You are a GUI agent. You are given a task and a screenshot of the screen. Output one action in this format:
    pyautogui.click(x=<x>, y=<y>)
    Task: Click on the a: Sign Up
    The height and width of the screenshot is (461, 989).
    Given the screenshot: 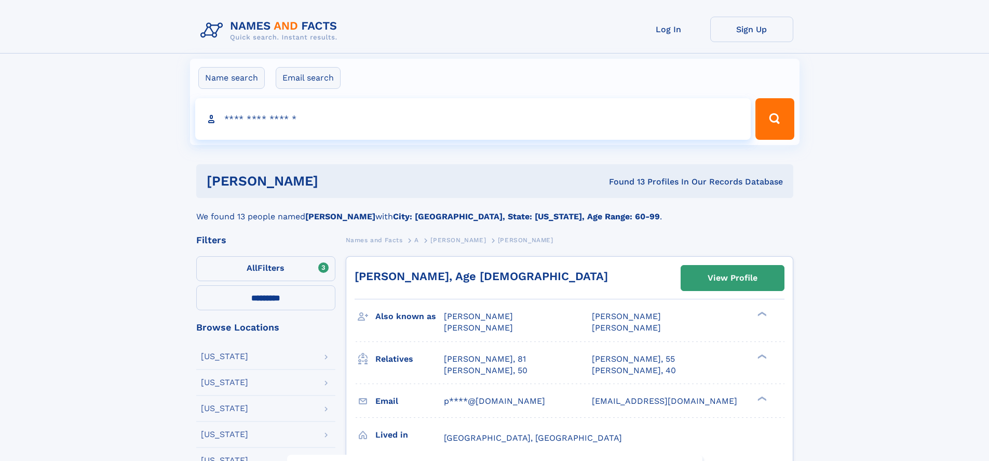 What is the action you would take?
    pyautogui.click(x=752, y=29)
    